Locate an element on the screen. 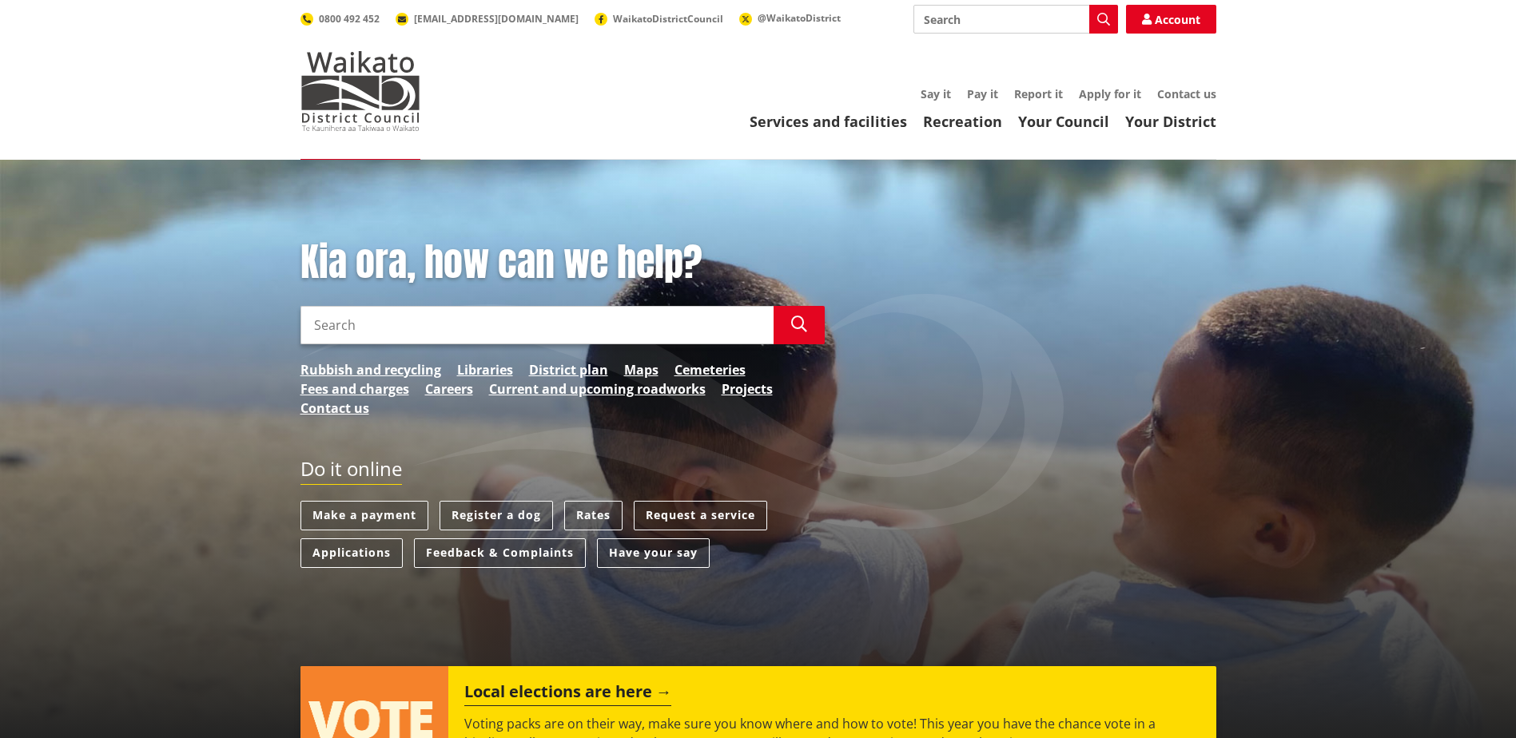  a: Say it is located at coordinates (936, 93).